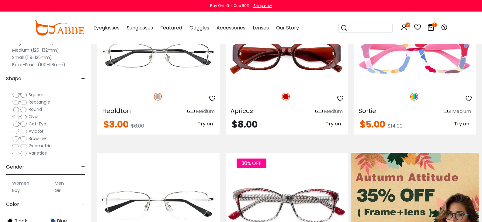 Image resolution: width=482 pixels, height=222 pixels. What do you see at coordinates (20, 110) in the screenshot?
I see `img: Round.png` at bounding box center [20, 110].